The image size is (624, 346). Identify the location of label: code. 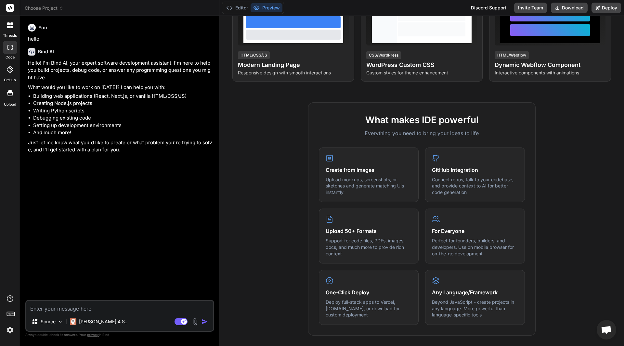
(10, 57).